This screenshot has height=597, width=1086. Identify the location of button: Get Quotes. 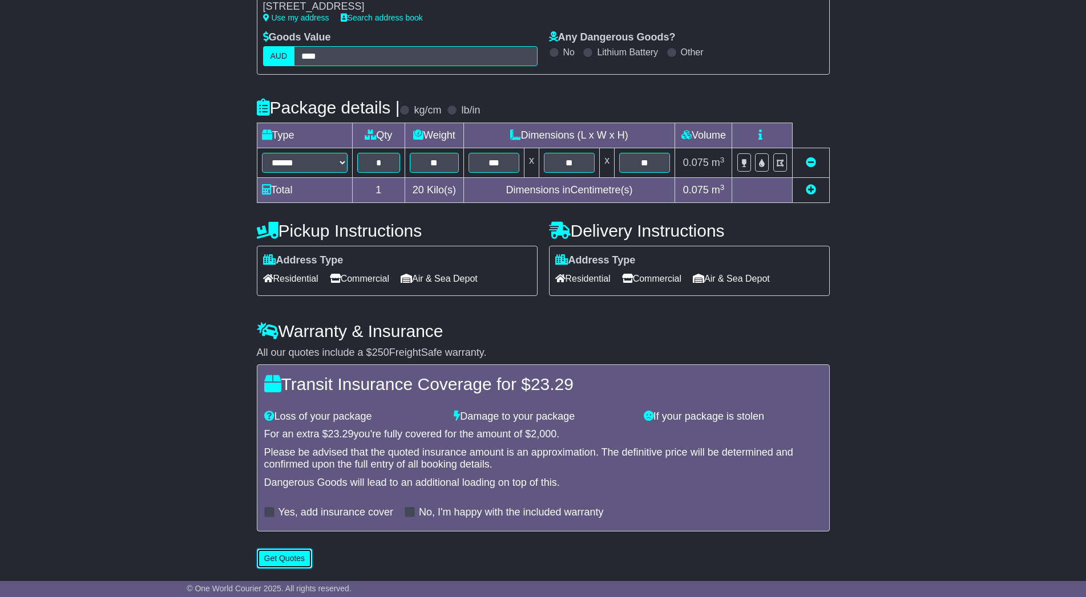
(285, 559).